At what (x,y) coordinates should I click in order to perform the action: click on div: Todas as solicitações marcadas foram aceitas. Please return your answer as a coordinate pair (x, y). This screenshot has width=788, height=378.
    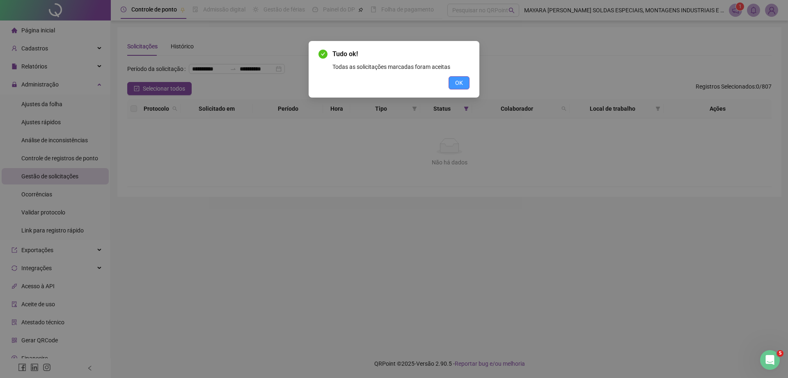
    Looking at the image, I should click on (401, 67).